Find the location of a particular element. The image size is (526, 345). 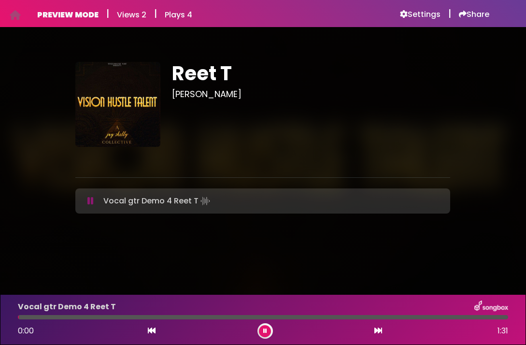

img: DVKr9nZNSbGWT6M0MEef is located at coordinates (118, 104).